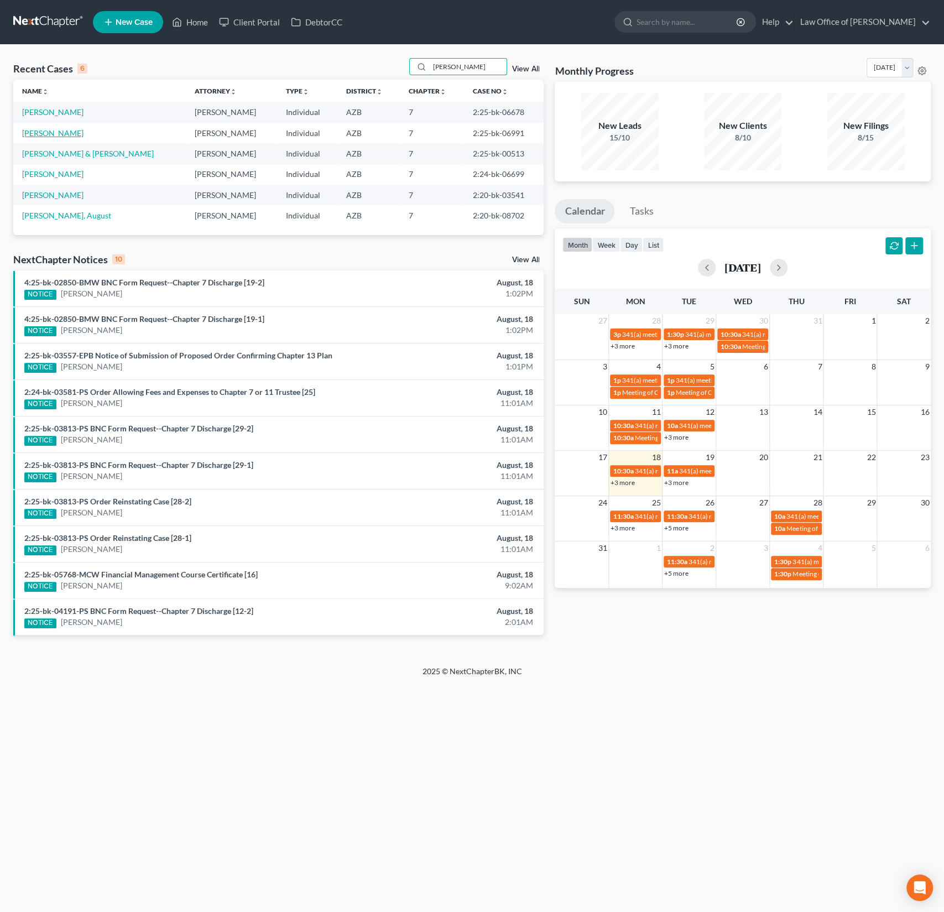 The image size is (944, 912). What do you see at coordinates (108, 537) in the screenshot?
I see `a: 2:25-bk-03813-PS Order Reinstating Case [28-1]` at bounding box center [108, 537].